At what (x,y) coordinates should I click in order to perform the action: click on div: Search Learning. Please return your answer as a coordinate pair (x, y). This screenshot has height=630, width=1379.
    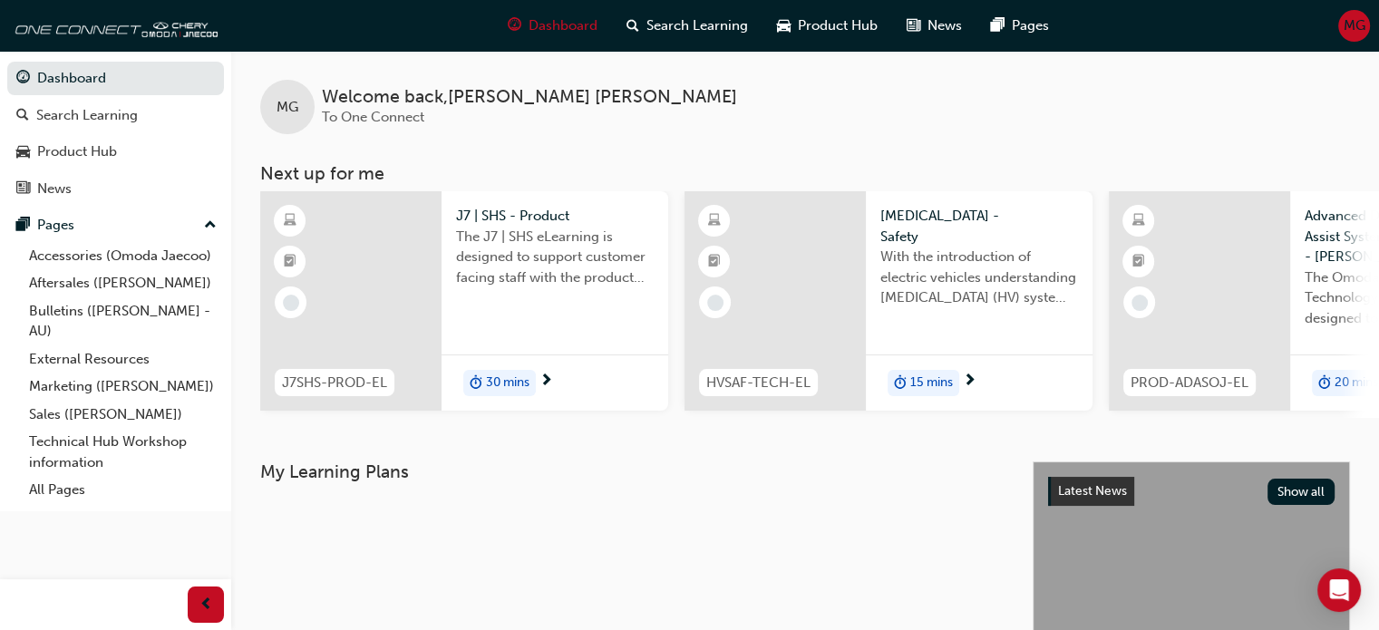
    Looking at the image, I should click on (87, 115).